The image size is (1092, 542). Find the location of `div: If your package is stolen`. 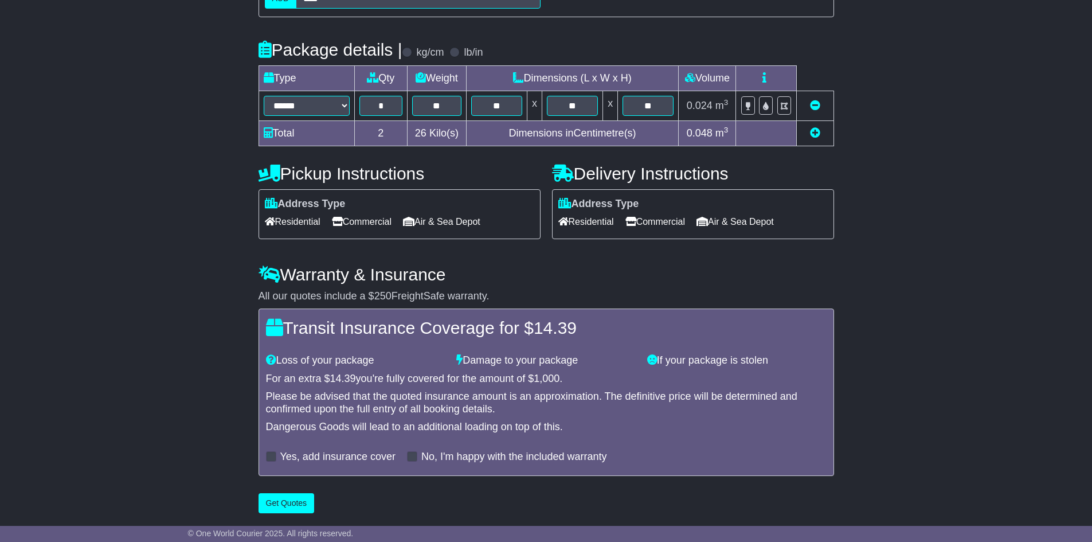

div: If your package is stolen is located at coordinates (736, 360).